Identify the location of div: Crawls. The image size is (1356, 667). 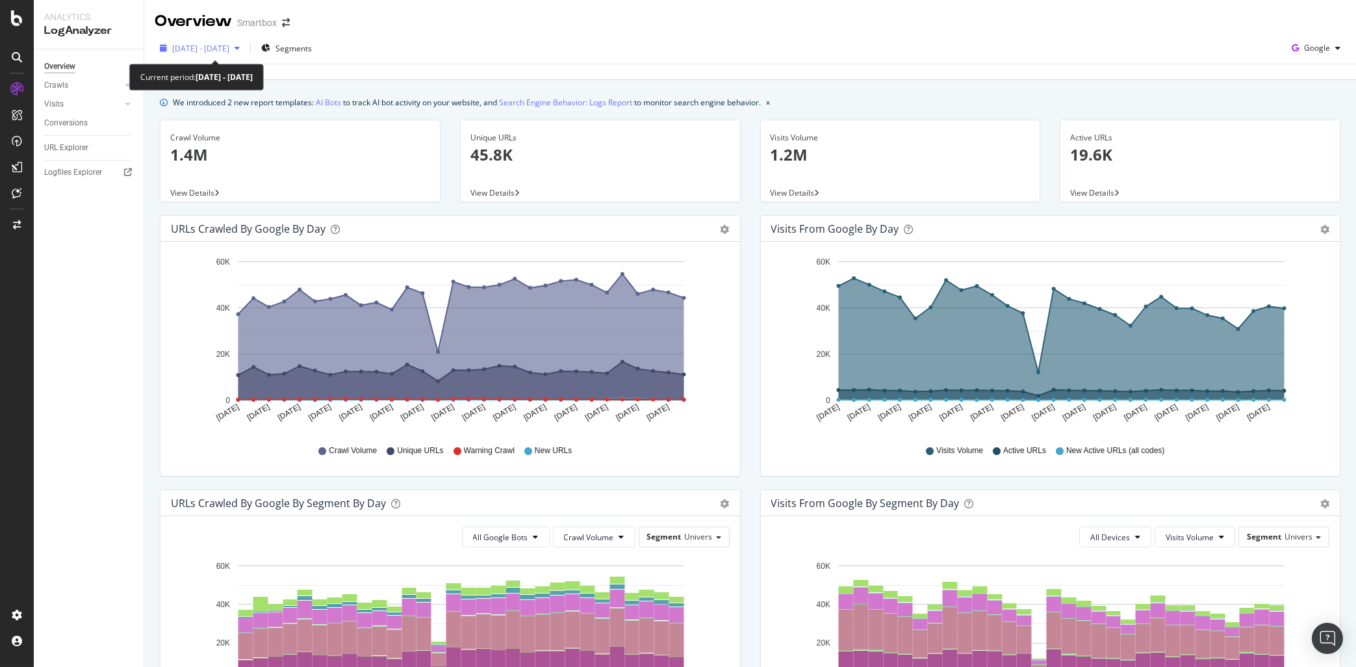
(56, 85).